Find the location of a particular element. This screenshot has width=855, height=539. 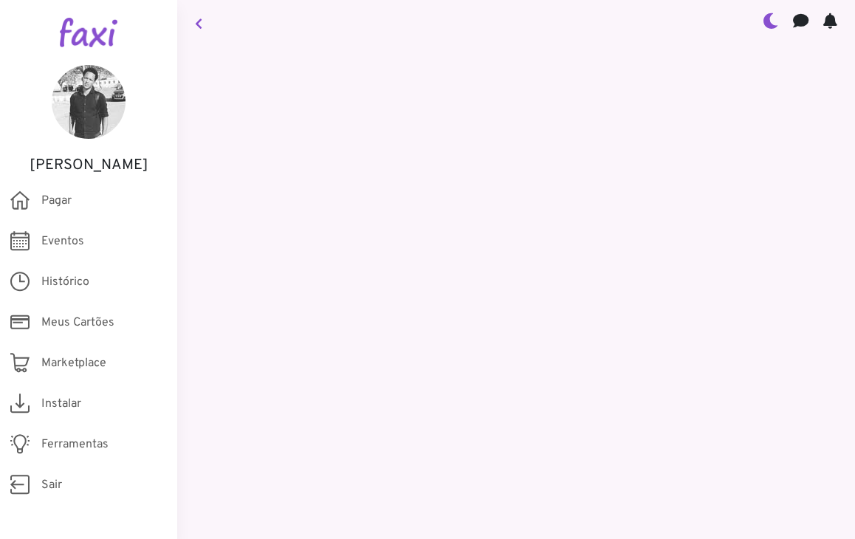

span: Histórico is located at coordinates (65, 282).